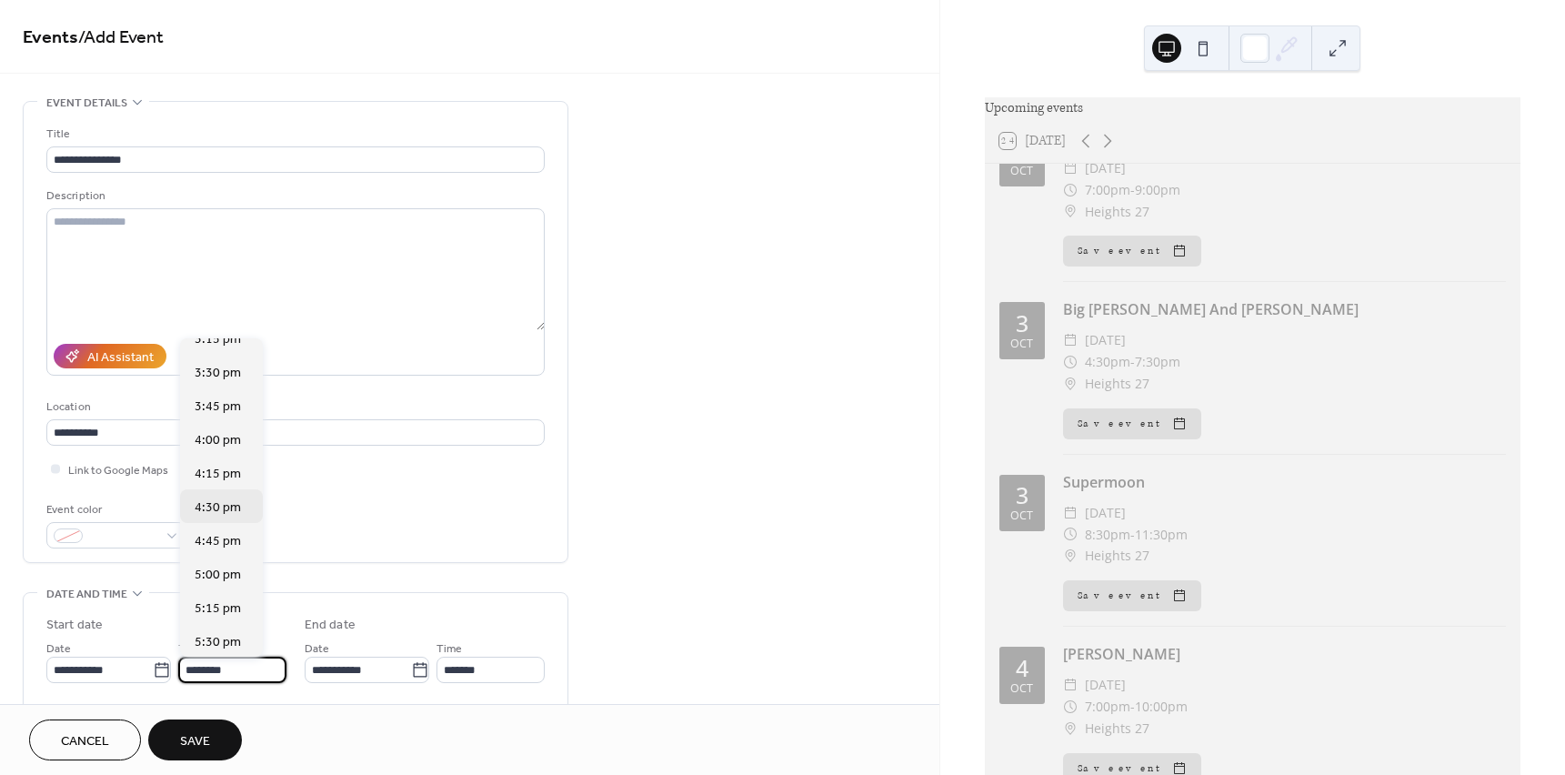  What do you see at coordinates (85, 739) in the screenshot?
I see `button: Cancel` at bounding box center [85, 739].